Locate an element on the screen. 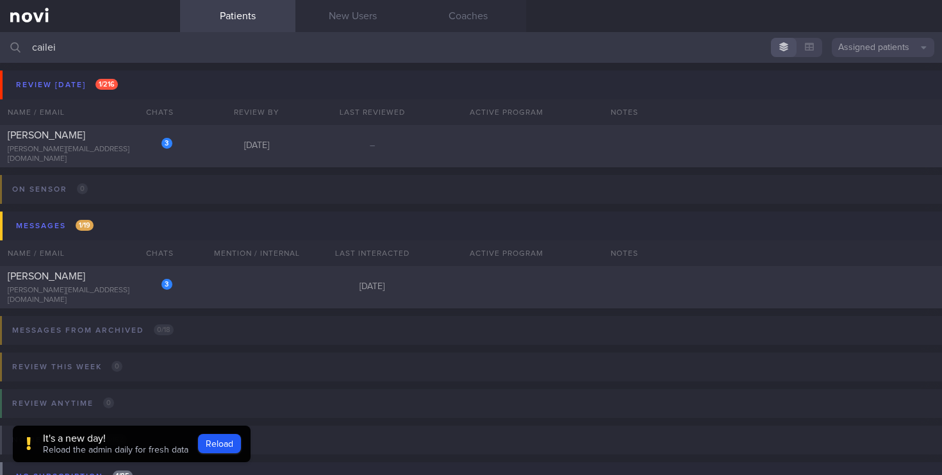 The image size is (942, 475). div: Last Reviewed is located at coordinates (372, 112).